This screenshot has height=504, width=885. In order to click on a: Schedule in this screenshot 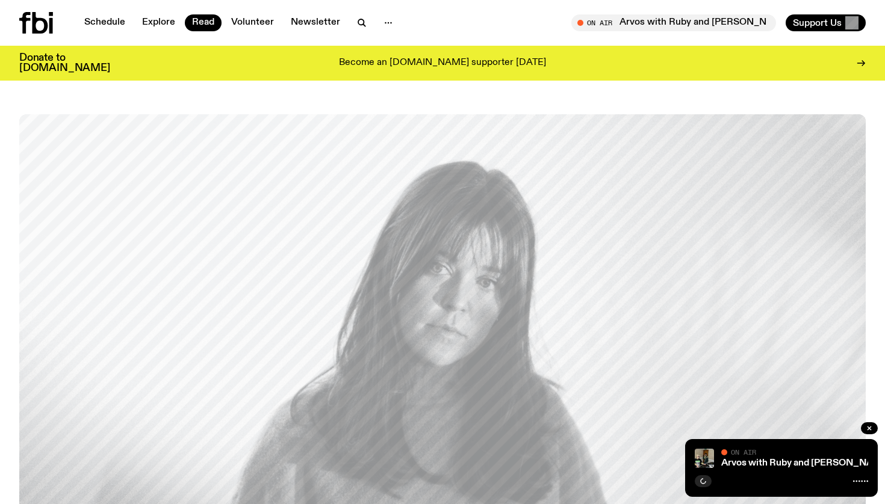, I will do `click(105, 23)`.